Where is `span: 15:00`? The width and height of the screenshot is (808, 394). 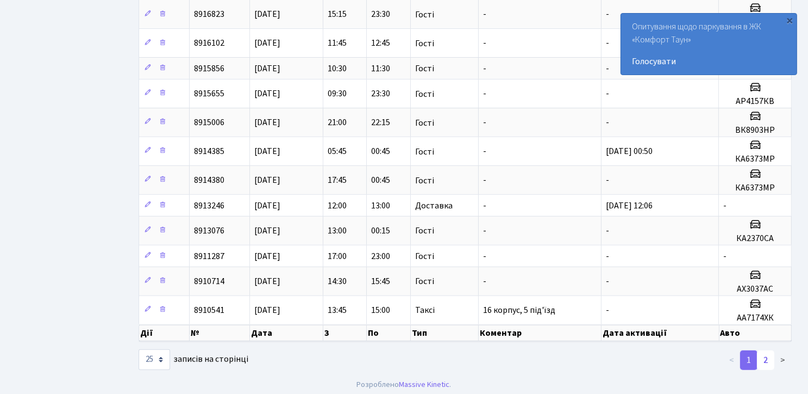 span: 15:00 is located at coordinates (380, 310).